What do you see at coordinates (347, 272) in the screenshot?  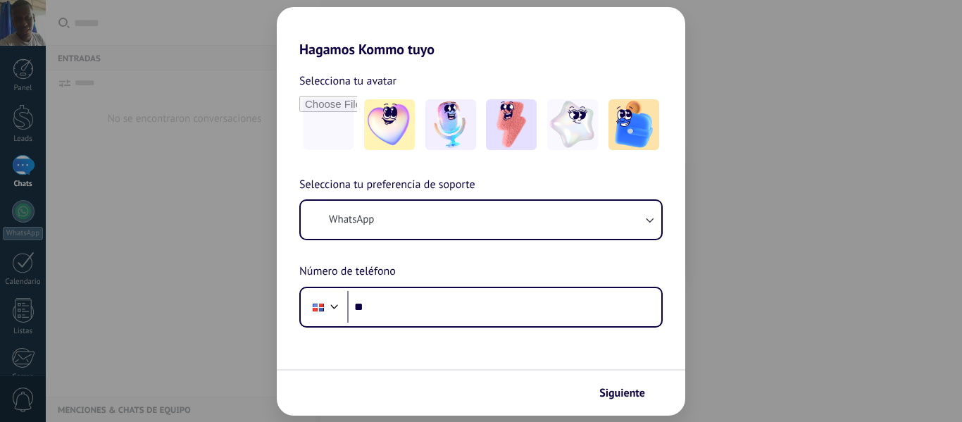 I see `span: Número de teléfono` at bounding box center [347, 272].